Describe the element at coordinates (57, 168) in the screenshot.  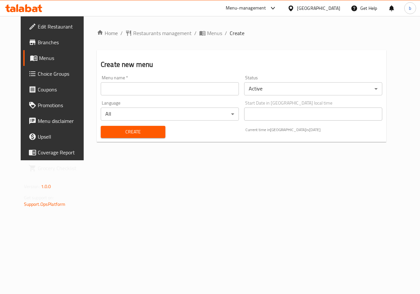
I see `a: Grocery Checklist` at that location.